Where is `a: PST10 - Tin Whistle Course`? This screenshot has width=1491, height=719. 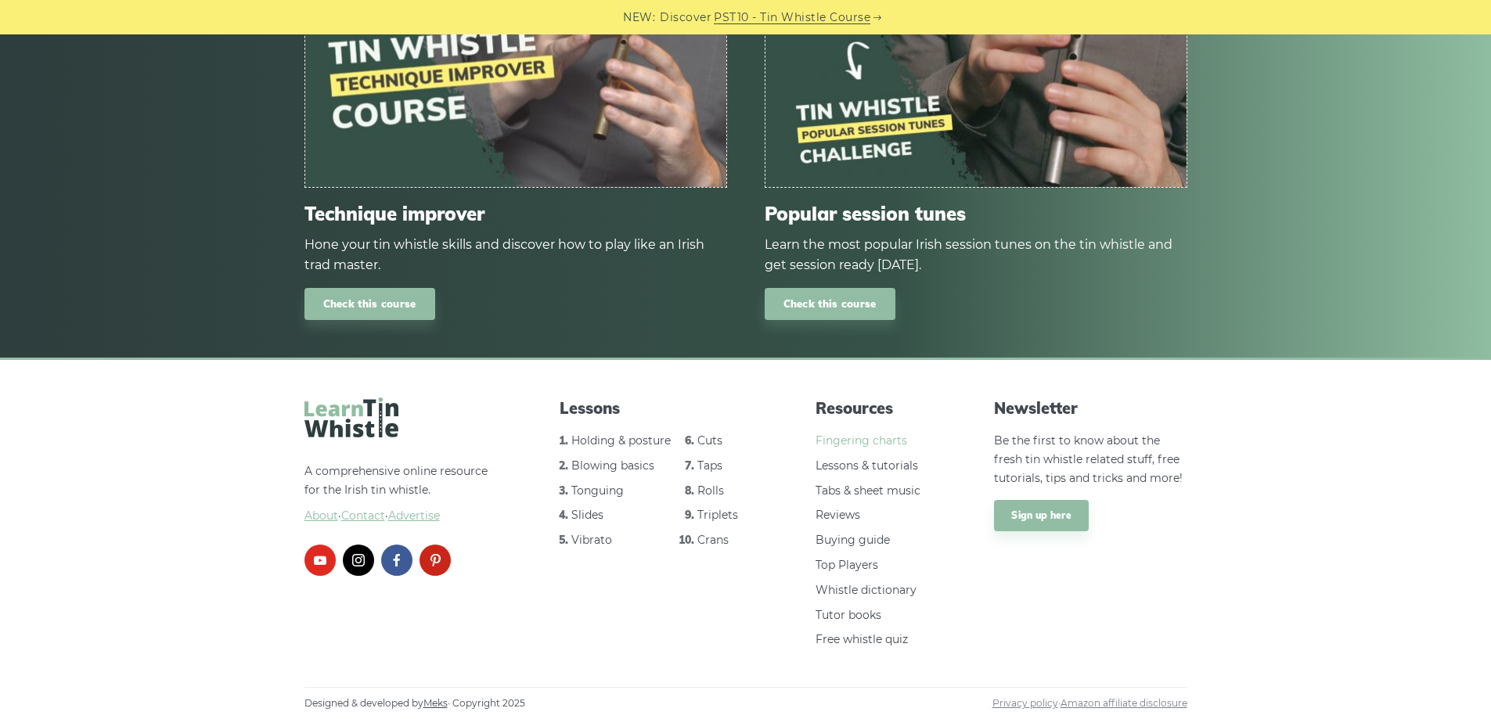 a: PST10 - Tin Whistle Course is located at coordinates (792, 17).